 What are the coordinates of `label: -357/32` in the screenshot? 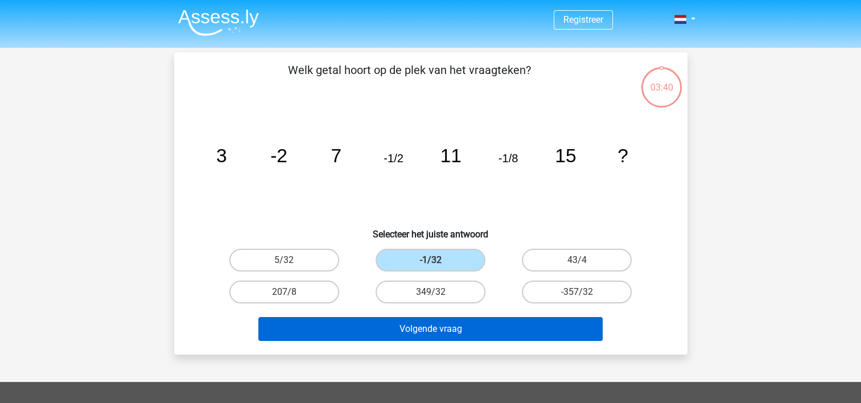 It's located at (577, 292).